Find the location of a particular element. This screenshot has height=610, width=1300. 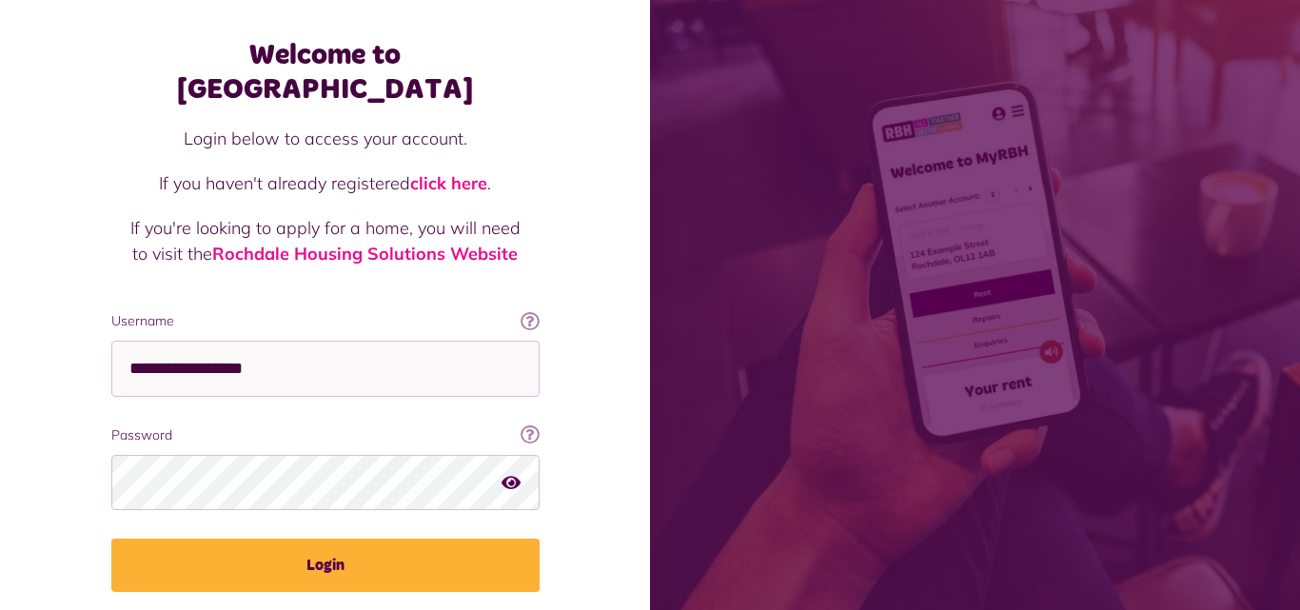

a: click here is located at coordinates (448, 183).